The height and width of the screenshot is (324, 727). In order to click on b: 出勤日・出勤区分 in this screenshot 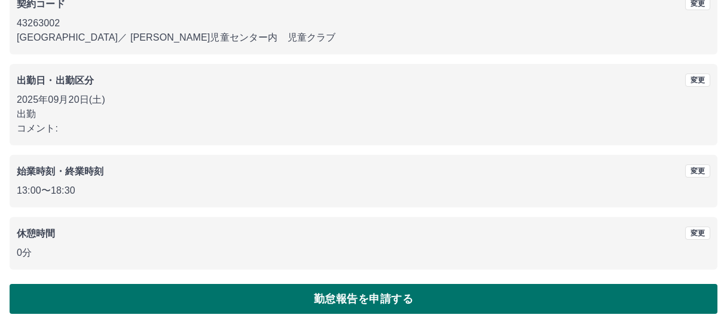, I will do `click(55, 80)`.